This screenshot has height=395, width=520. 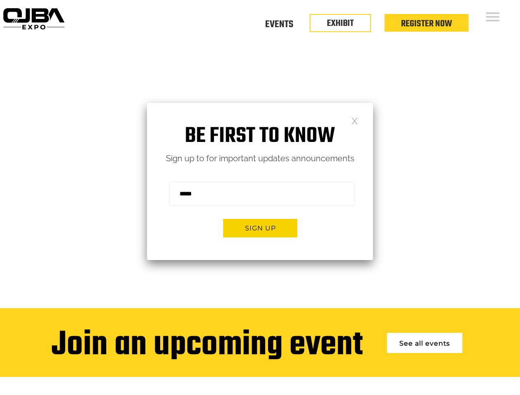 What do you see at coordinates (427, 24) in the screenshot?
I see `a: Register Now` at bounding box center [427, 24].